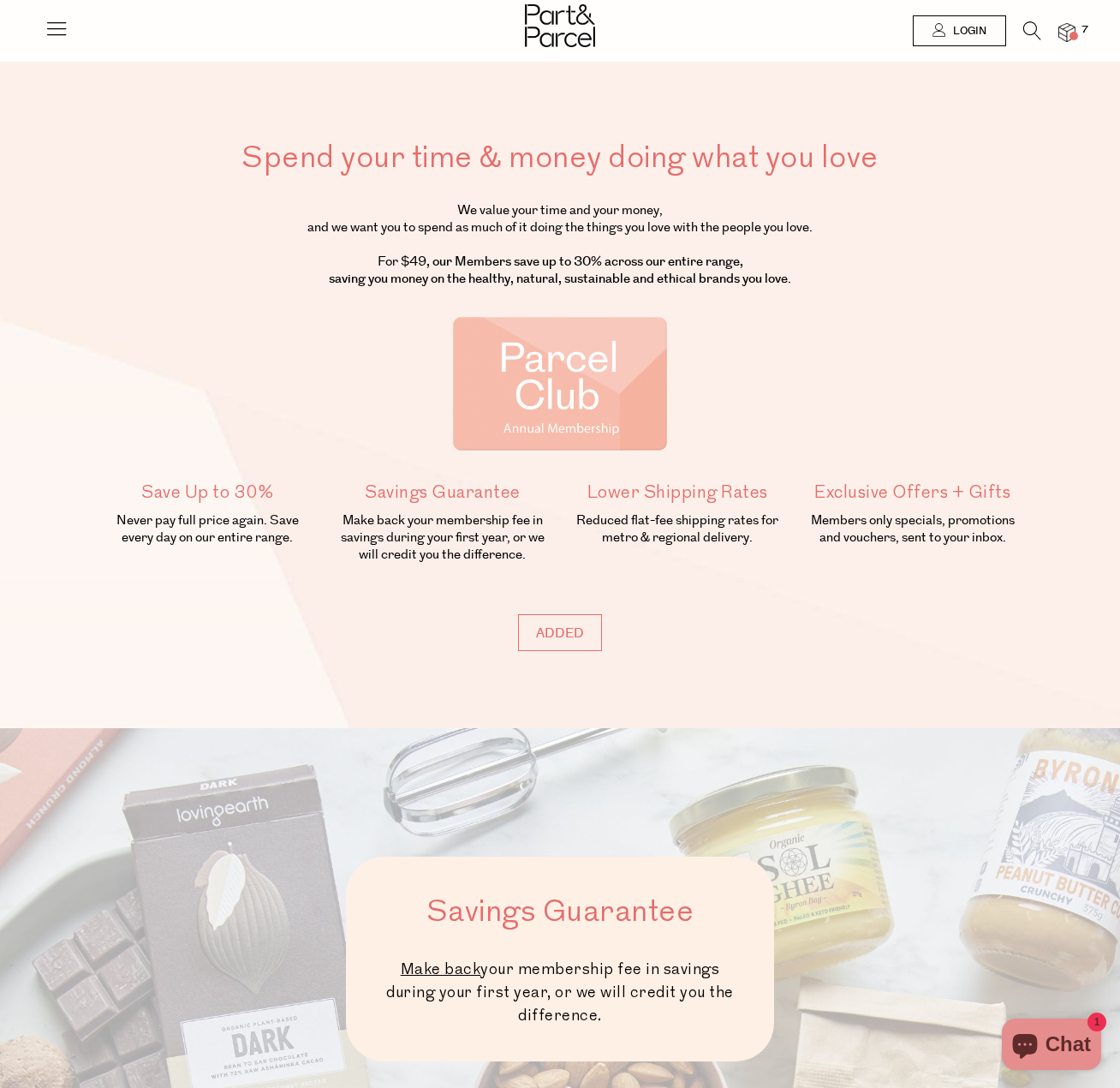  Describe the element at coordinates (678, 492) in the screenshot. I see `h5: Lower Shipping Rates` at that location.